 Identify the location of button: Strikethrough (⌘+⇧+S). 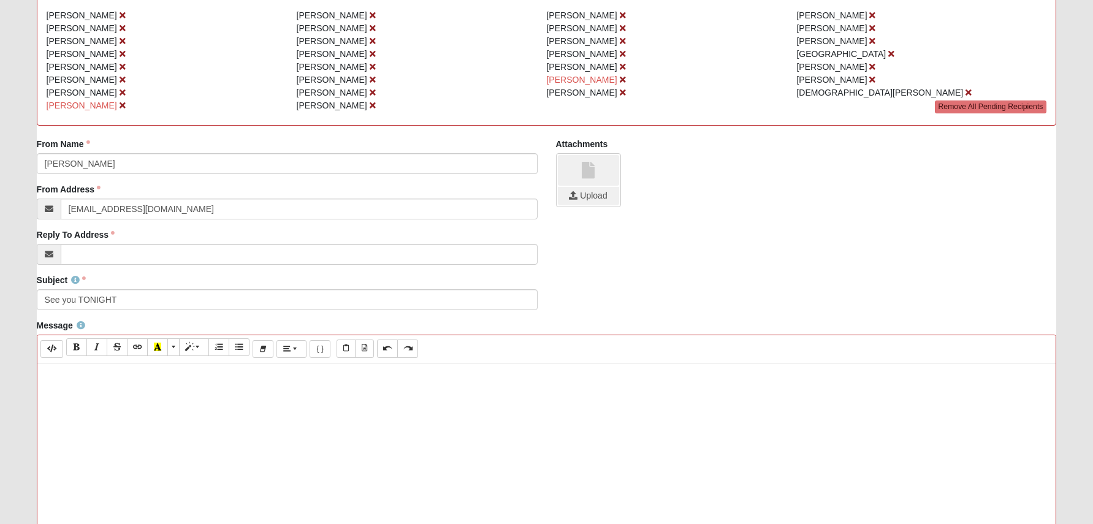
(117, 347).